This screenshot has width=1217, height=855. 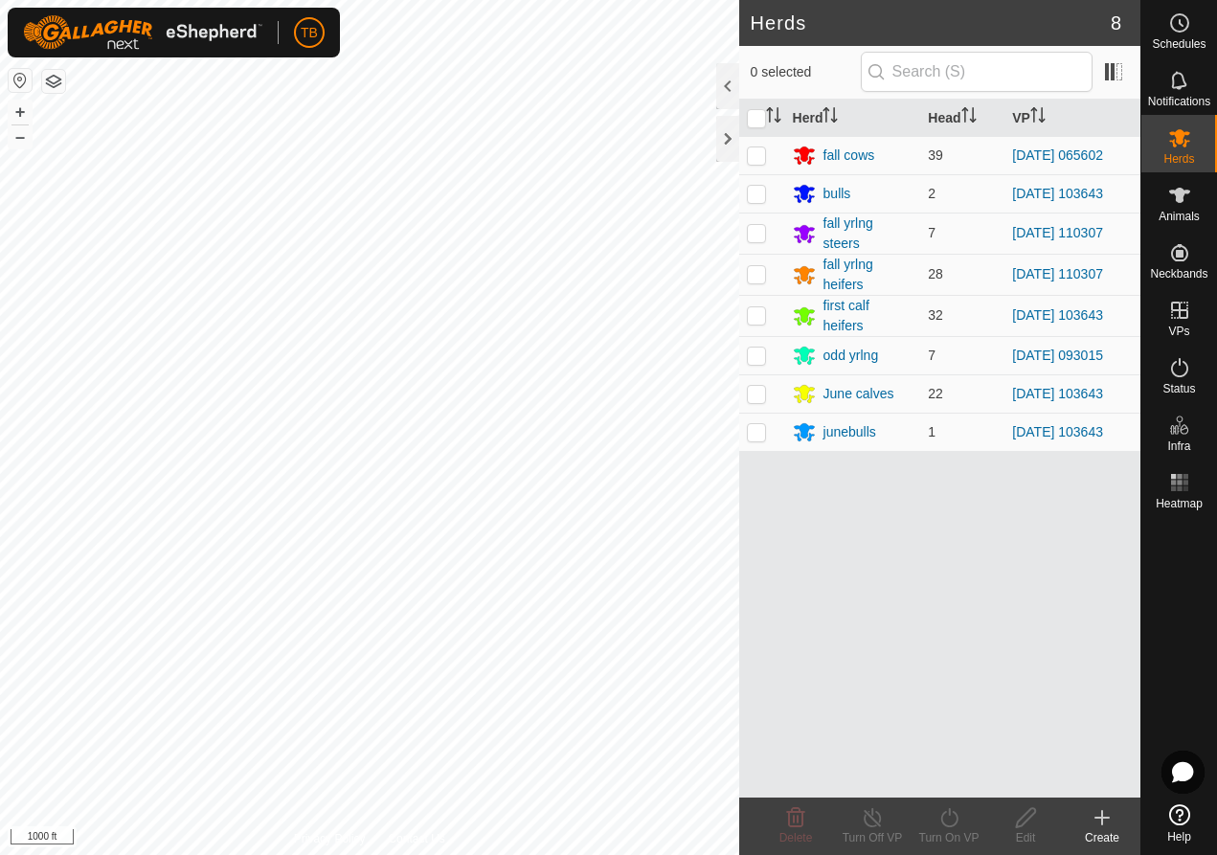 I want to click on div: June calves, so click(x=859, y=393).